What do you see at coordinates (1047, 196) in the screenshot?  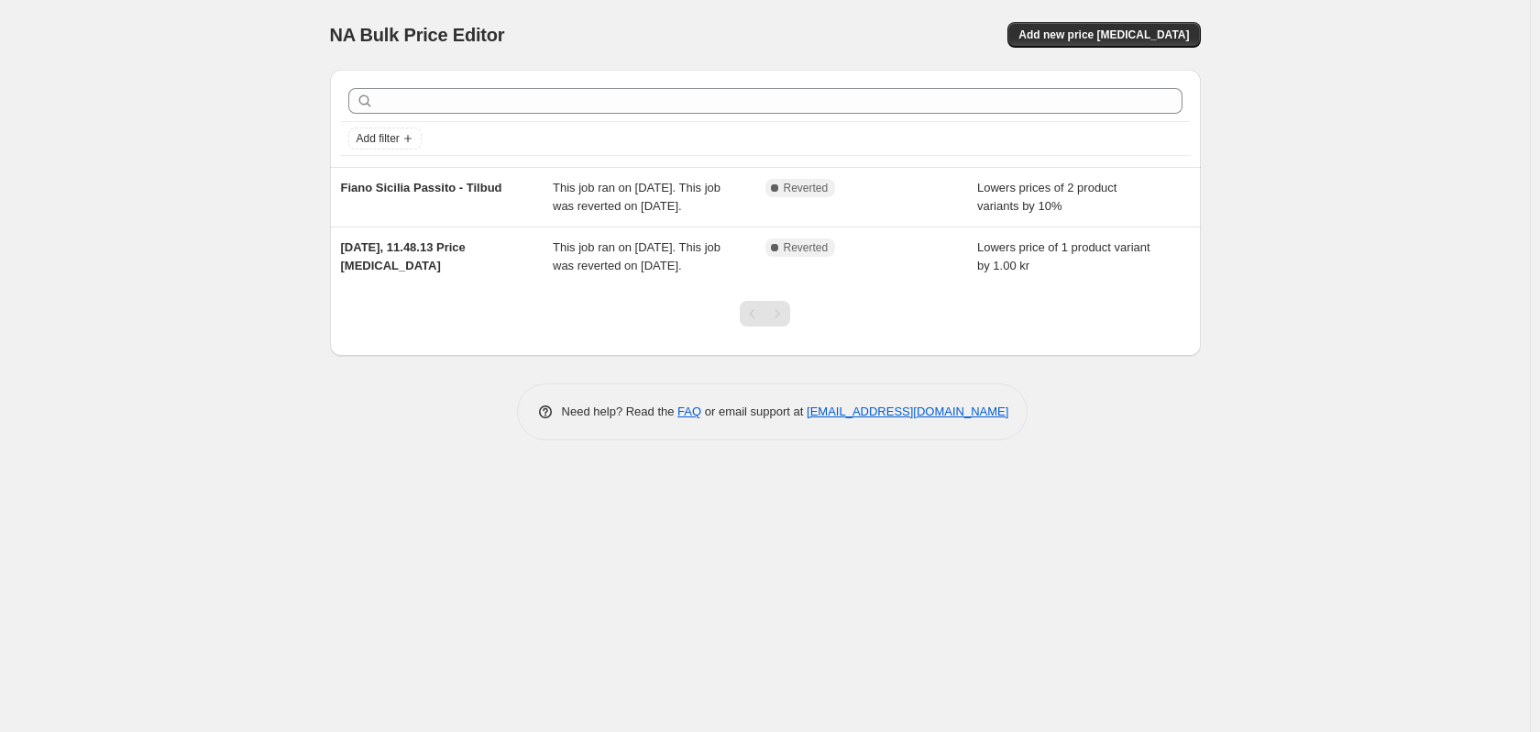 I see `span: Lowers prices of 2 product variants by 10%` at bounding box center [1047, 196].